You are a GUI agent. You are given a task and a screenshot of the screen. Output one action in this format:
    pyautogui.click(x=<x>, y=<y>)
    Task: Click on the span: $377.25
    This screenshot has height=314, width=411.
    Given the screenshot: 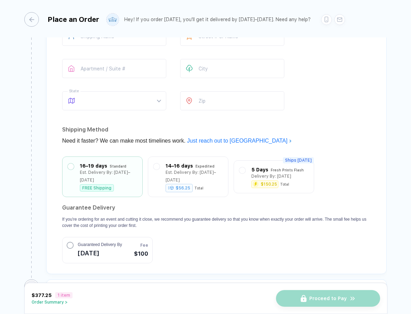 What is the action you would take?
    pyautogui.click(x=42, y=295)
    